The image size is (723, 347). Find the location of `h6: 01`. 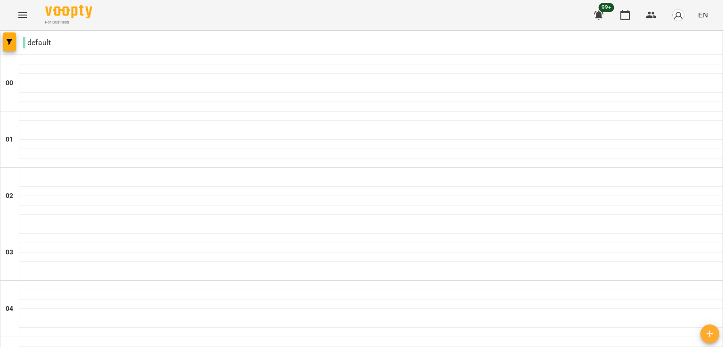

h6: 01 is located at coordinates (9, 140).